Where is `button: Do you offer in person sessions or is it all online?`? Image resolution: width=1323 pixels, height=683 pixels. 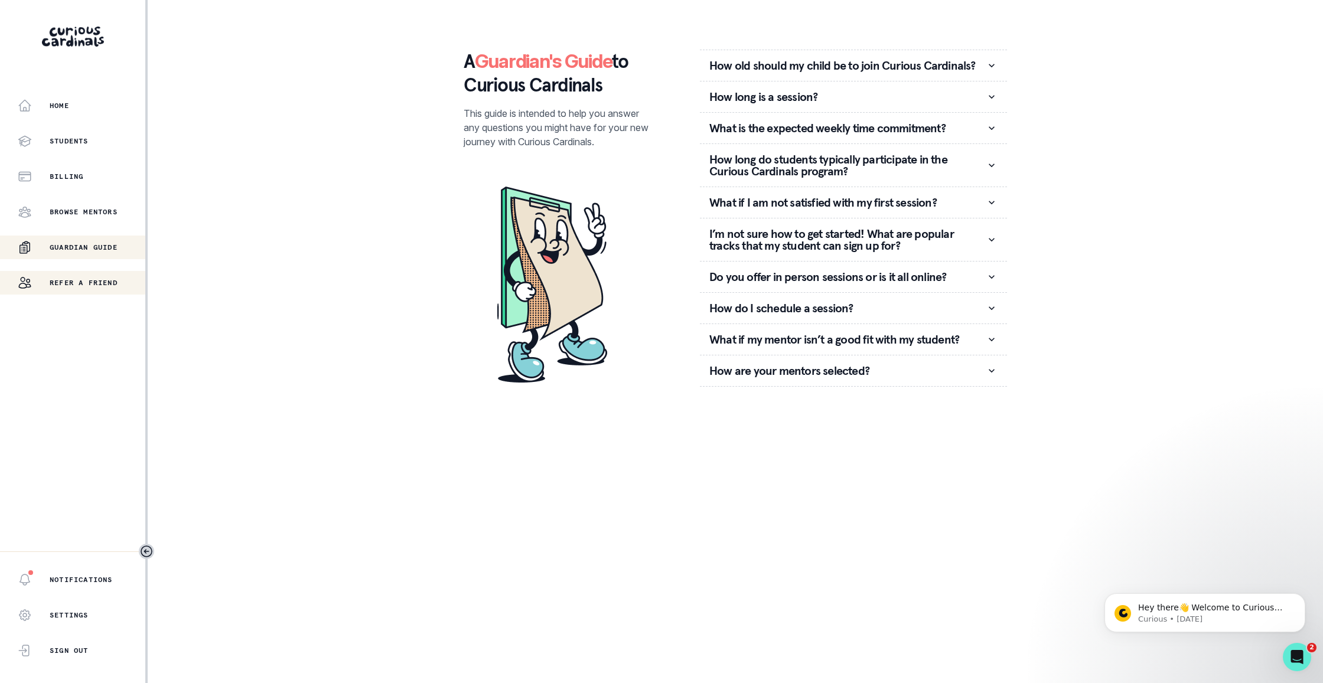 button: Do you offer in person sessions or is it all online? is located at coordinates (853, 277).